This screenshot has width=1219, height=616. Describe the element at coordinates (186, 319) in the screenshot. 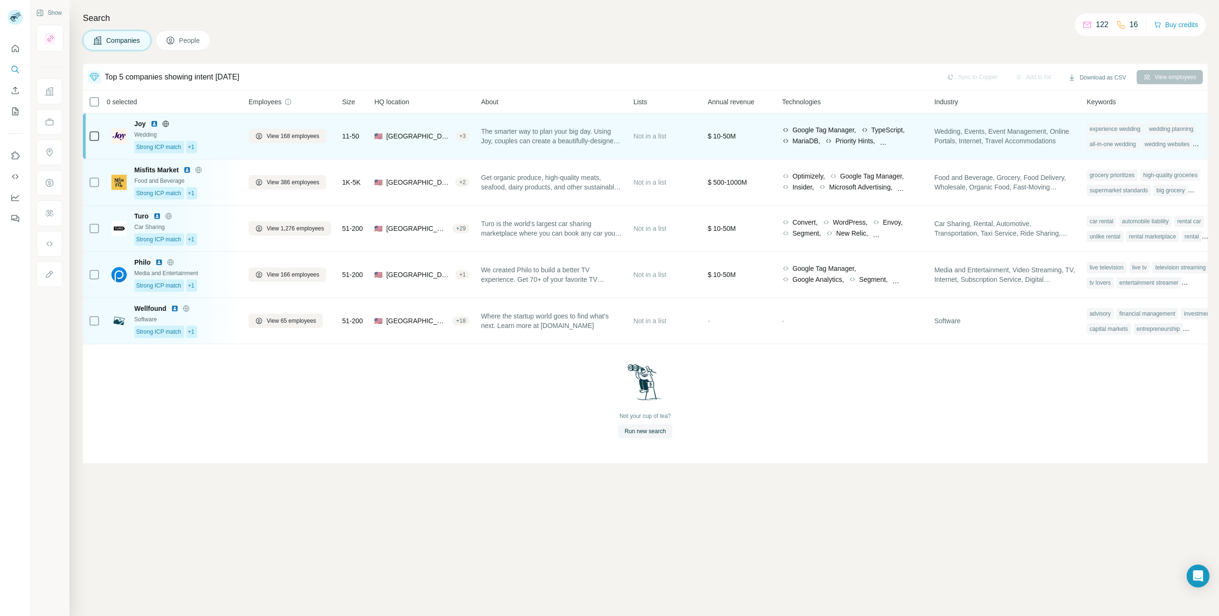

I see `div: Software` at that location.